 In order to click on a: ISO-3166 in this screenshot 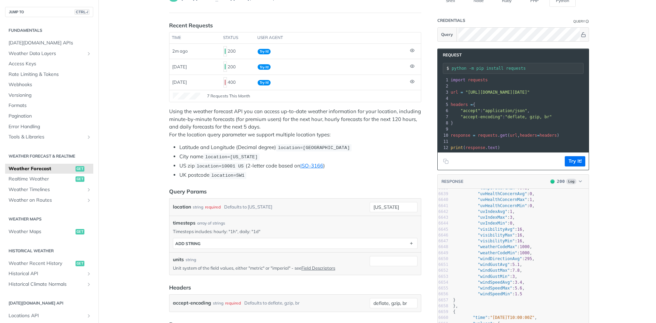, I will do `click(311, 165)`.